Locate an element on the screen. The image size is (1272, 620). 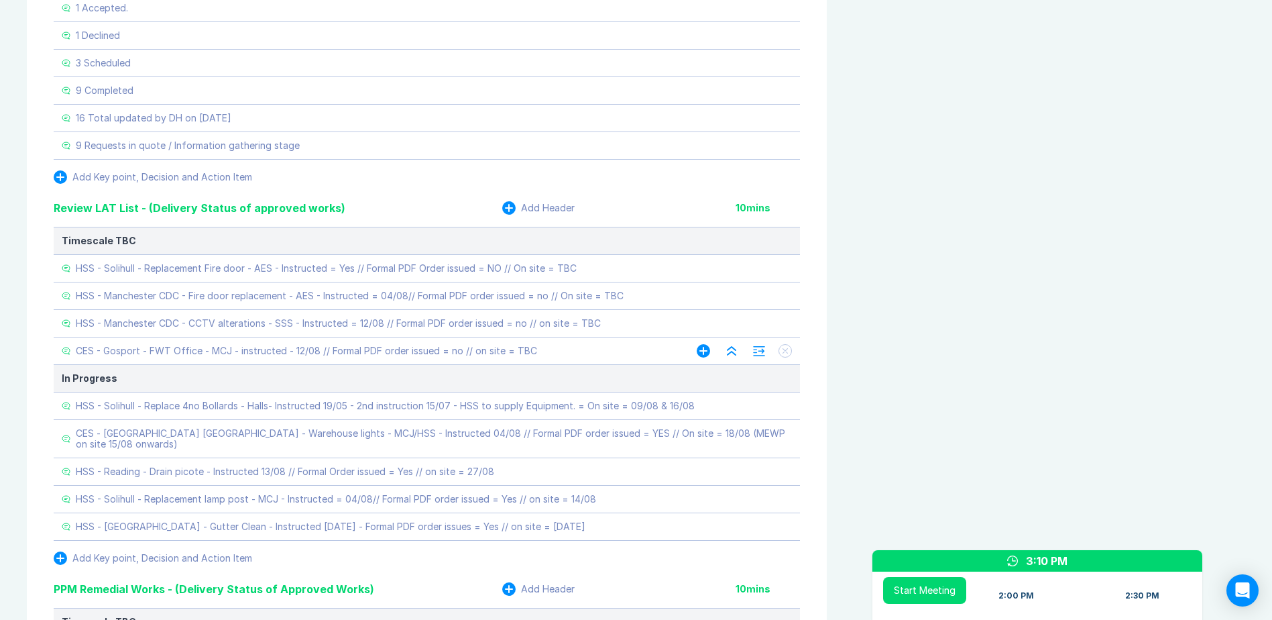
div: Timescale TBC is located at coordinates (427, 241).